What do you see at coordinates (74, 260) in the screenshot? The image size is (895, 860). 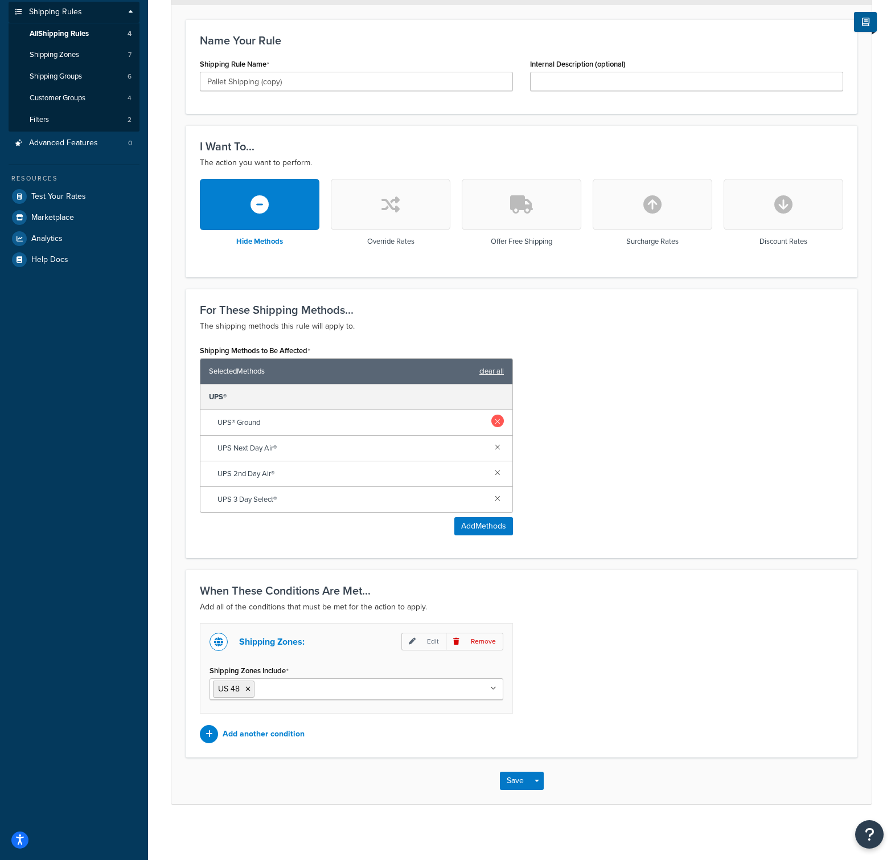 I see `a: Help Docs` at bounding box center [74, 260].